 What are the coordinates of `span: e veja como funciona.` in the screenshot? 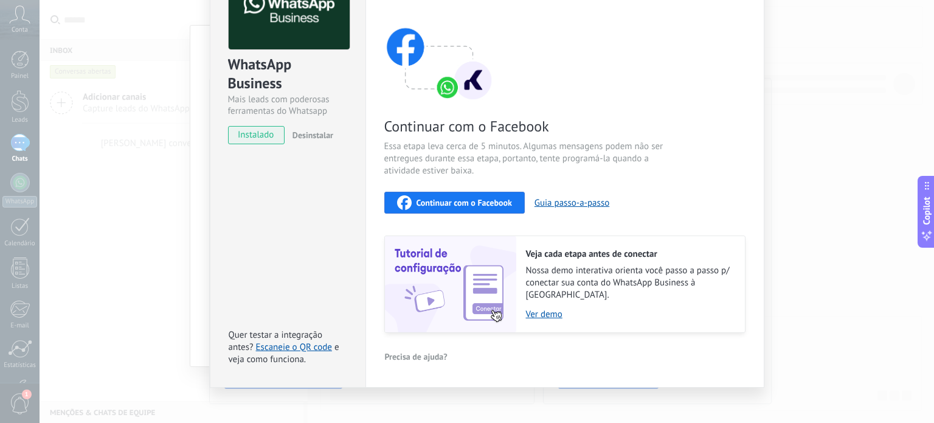 It's located at (284, 353).